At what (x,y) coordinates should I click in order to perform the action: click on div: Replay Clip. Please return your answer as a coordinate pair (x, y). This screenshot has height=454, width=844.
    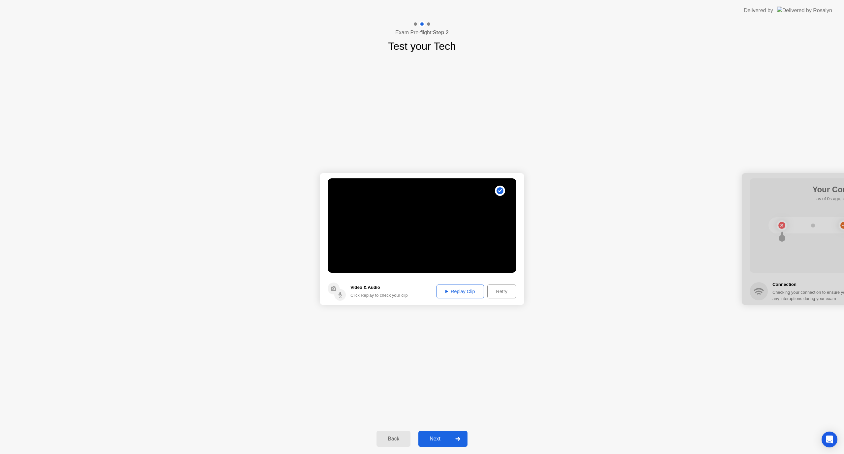
    Looking at the image, I should click on (460, 291).